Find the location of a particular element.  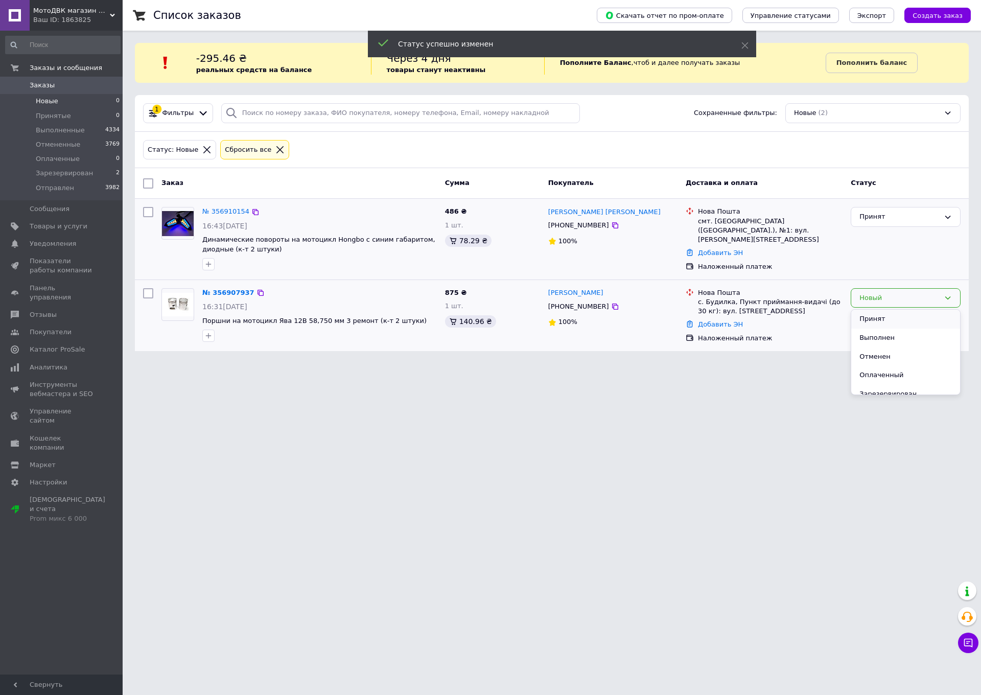

span: Статус is located at coordinates (864, 182).